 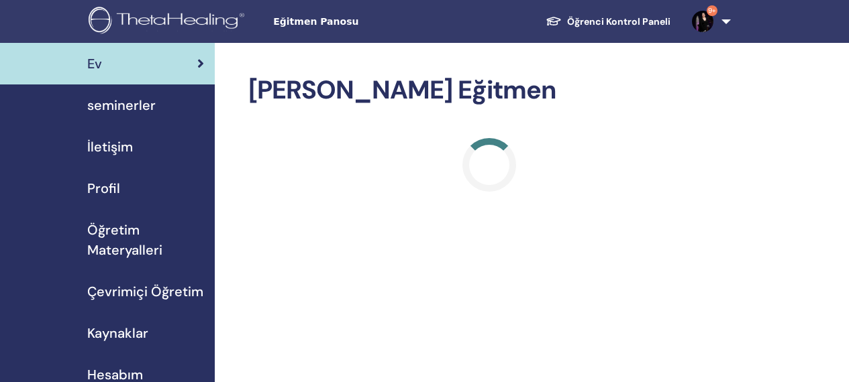 I want to click on a: Öğrenci Kontrol Paneli, so click(x=608, y=21).